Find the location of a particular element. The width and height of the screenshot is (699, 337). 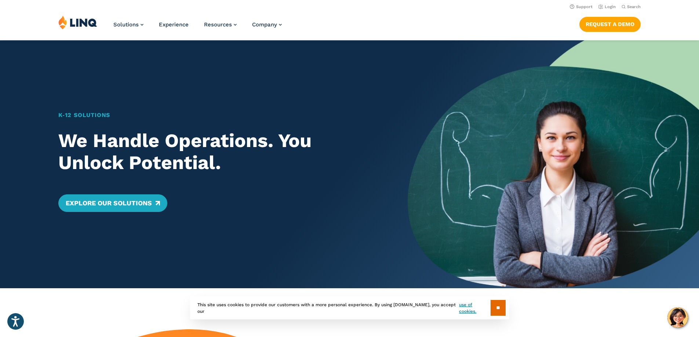

button: Hello, have a question? Let’s chat. is located at coordinates (677, 318).